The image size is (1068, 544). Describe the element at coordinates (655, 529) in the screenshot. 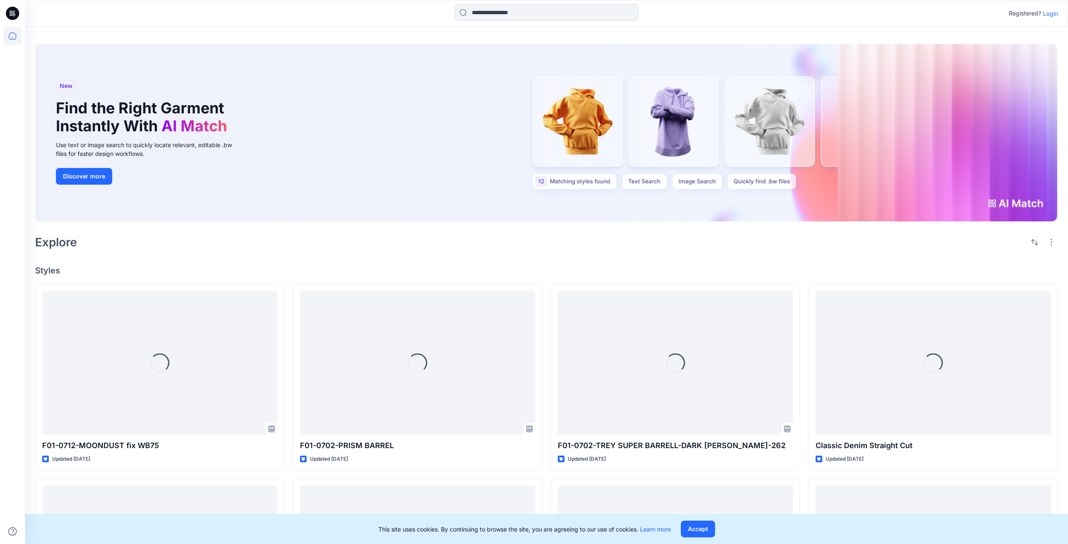

I see `a: Learn more` at that location.